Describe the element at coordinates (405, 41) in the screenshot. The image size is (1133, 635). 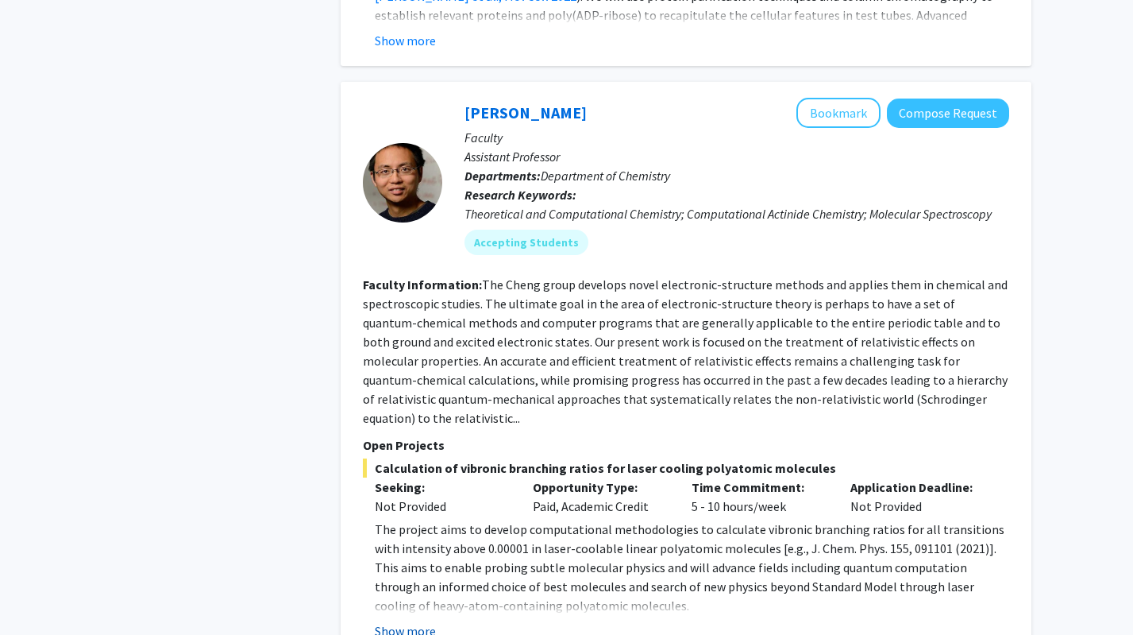
I see `button: Show more` at that location.